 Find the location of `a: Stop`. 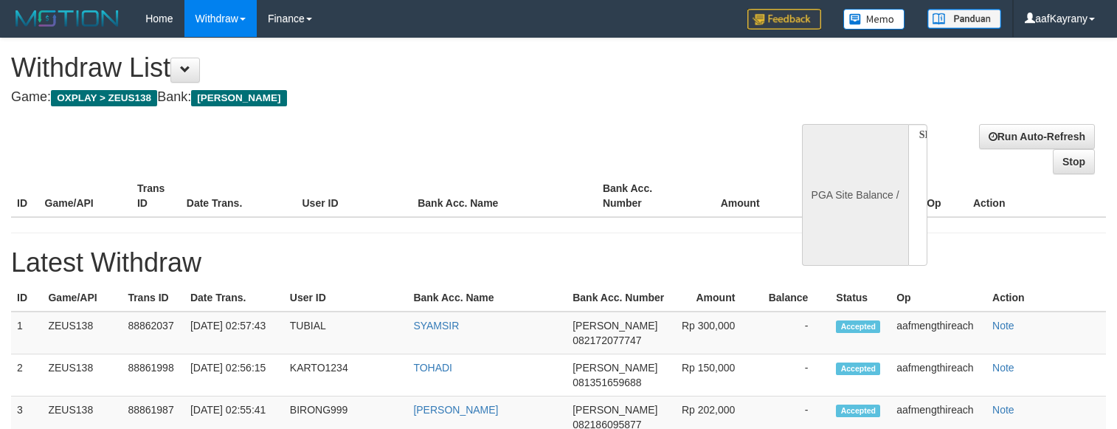

a: Stop is located at coordinates (1074, 162).